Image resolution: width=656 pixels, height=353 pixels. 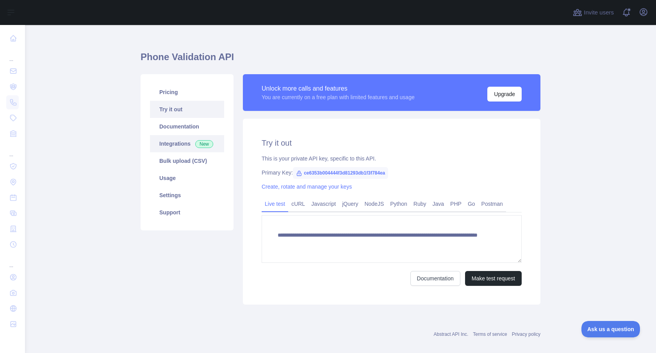 What do you see at coordinates (187, 92) in the screenshot?
I see `a: Pricing` at bounding box center [187, 92].